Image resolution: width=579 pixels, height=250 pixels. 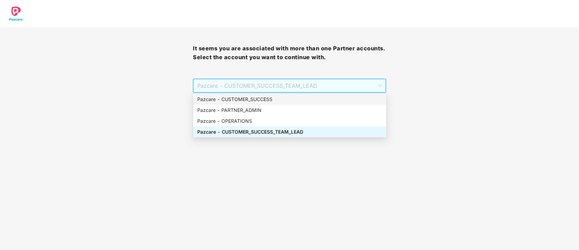 I want to click on div: Pazcare - OPERATIONS, so click(x=290, y=121).